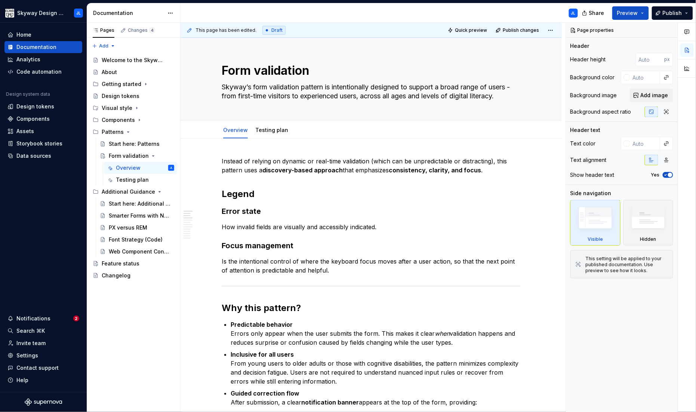 This screenshot has width=696, height=412. What do you see at coordinates (43, 402) in the screenshot?
I see `a: Supernova Logo` at bounding box center [43, 402].